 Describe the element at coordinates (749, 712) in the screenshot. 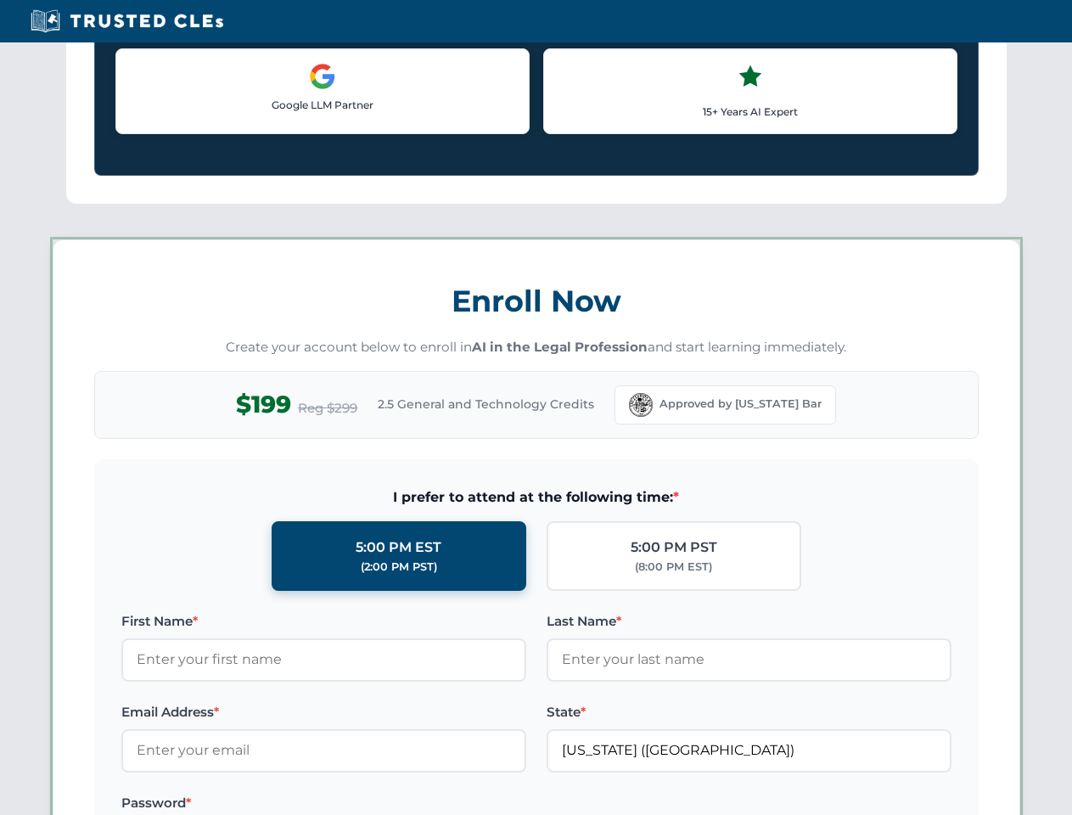

I see `label: State` at that location.